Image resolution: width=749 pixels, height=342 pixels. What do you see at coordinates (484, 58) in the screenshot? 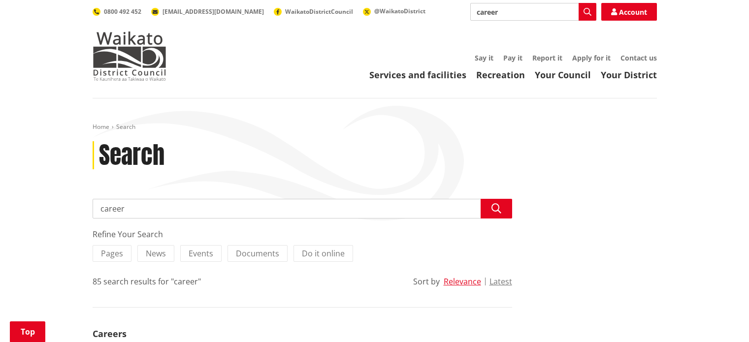
I see `a: Say it` at bounding box center [484, 58].